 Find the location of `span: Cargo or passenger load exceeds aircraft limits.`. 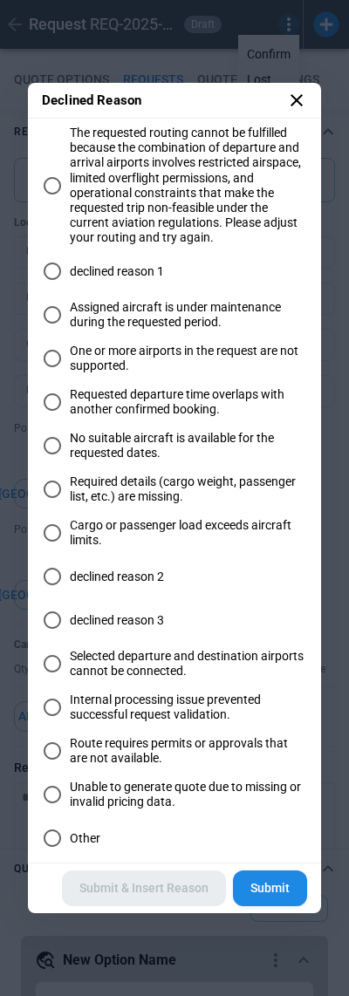

span: Cargo or passenger load exceeds aircraft limits. is located at coordinates (188, 533).